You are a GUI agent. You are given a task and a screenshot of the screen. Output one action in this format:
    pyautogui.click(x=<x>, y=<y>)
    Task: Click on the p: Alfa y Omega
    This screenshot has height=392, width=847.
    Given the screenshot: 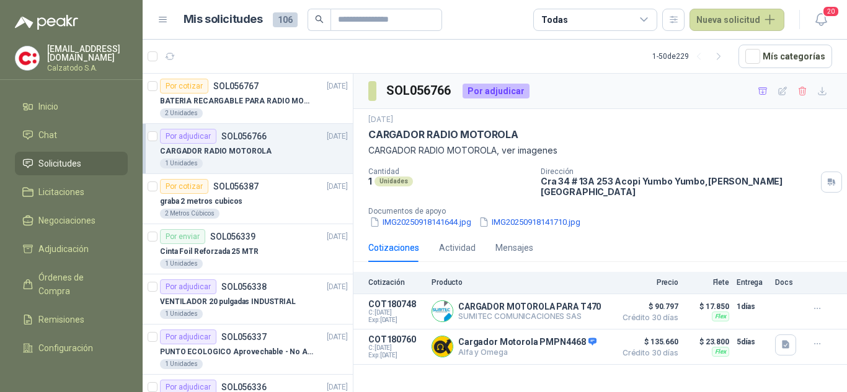 What is the action you would take?
    pyautogui.click(x=527, y=352)
    